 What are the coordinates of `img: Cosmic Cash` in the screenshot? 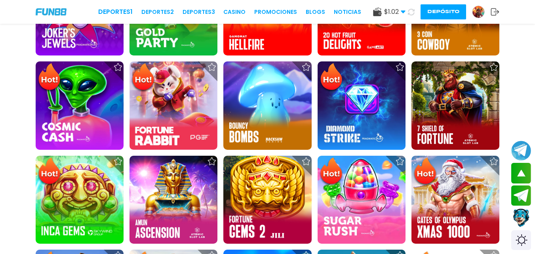 It's located at (80, 105).